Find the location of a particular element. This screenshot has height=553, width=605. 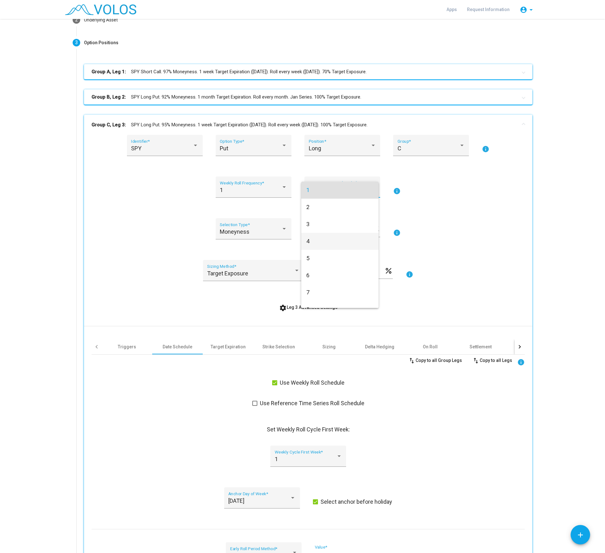

span: 4 is located at coordinates (340, 241).